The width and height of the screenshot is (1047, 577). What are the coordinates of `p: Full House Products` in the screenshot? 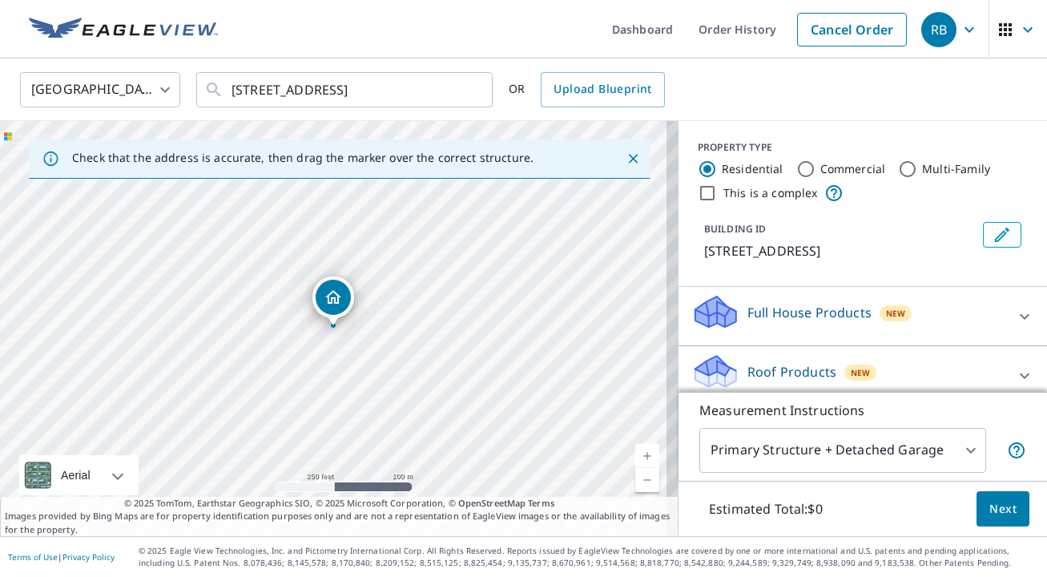 It's located at (809, 313).